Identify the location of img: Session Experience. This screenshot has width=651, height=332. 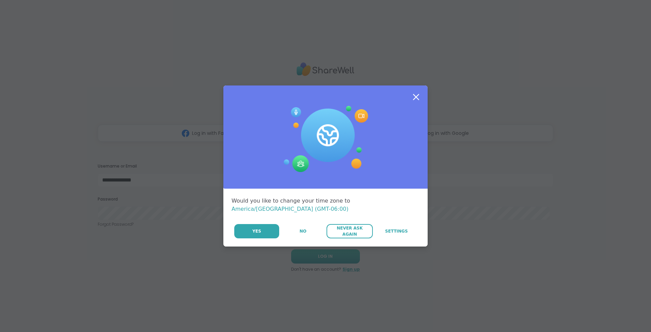
(326, 139).